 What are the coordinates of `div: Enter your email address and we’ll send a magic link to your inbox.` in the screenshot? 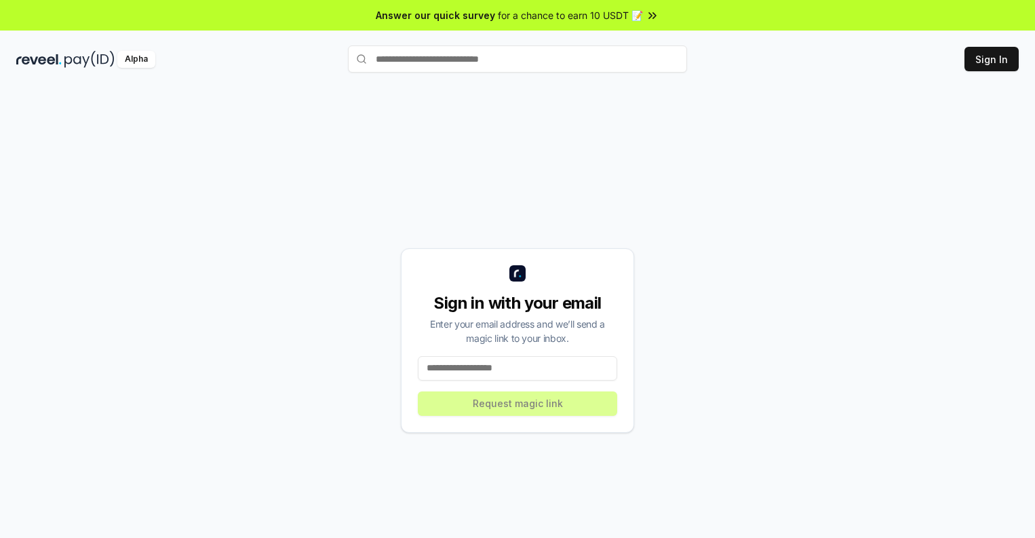 It's located at (517, 331).